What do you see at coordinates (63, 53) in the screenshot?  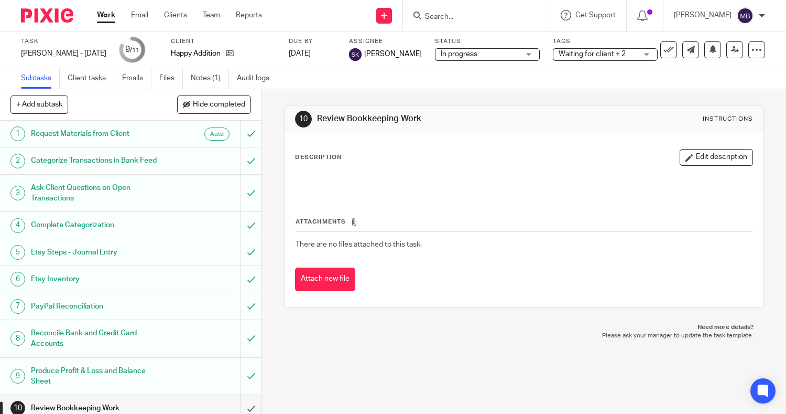 I see `div: Jules - August 2025` at bounding box center [63, 53].